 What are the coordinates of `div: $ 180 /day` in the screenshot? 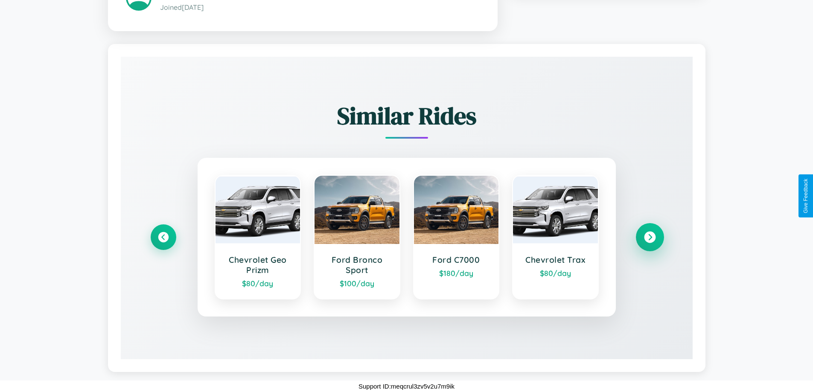 It's located at (456, 273).